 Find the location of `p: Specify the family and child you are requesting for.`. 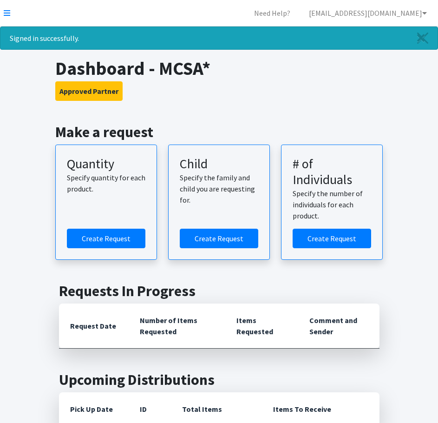

p: Specify the family and child you are requesting for. is located at coordinates (219, 189).